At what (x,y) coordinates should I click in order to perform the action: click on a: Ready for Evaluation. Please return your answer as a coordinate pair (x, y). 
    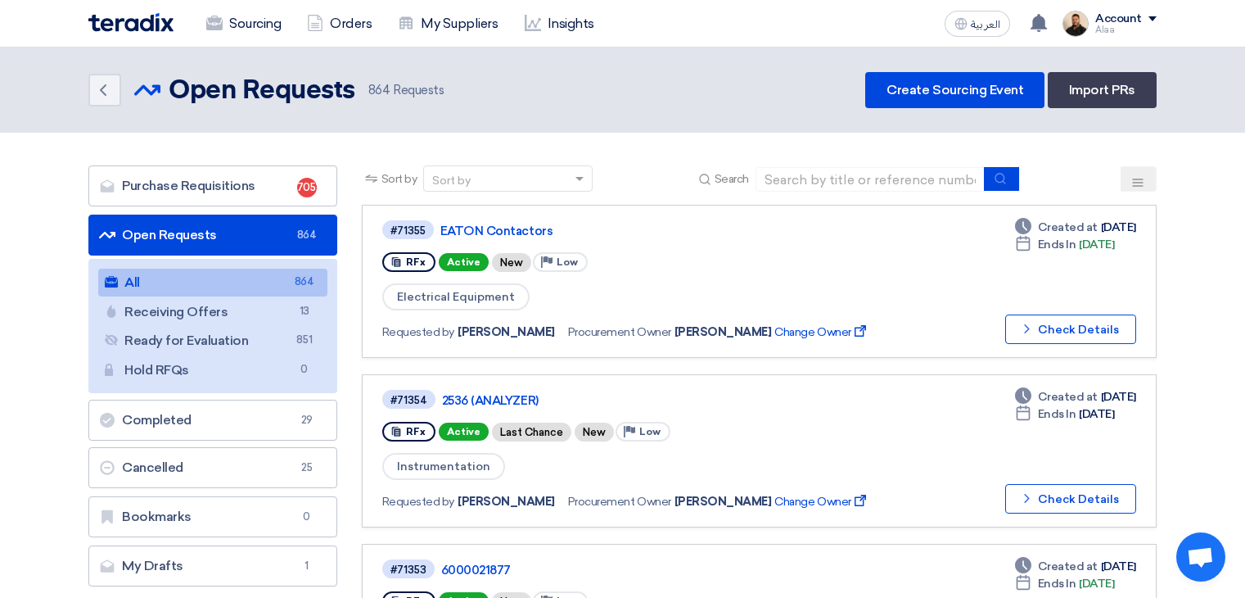
    Looking at the image, I should click on (213, 341).